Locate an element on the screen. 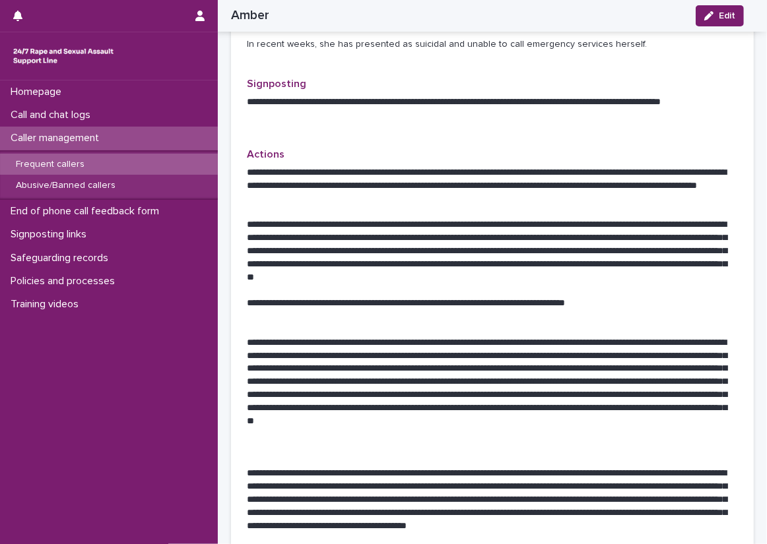 This screenshot has height=544, width=767. p: Training videos is located at coordinates (47, 304).